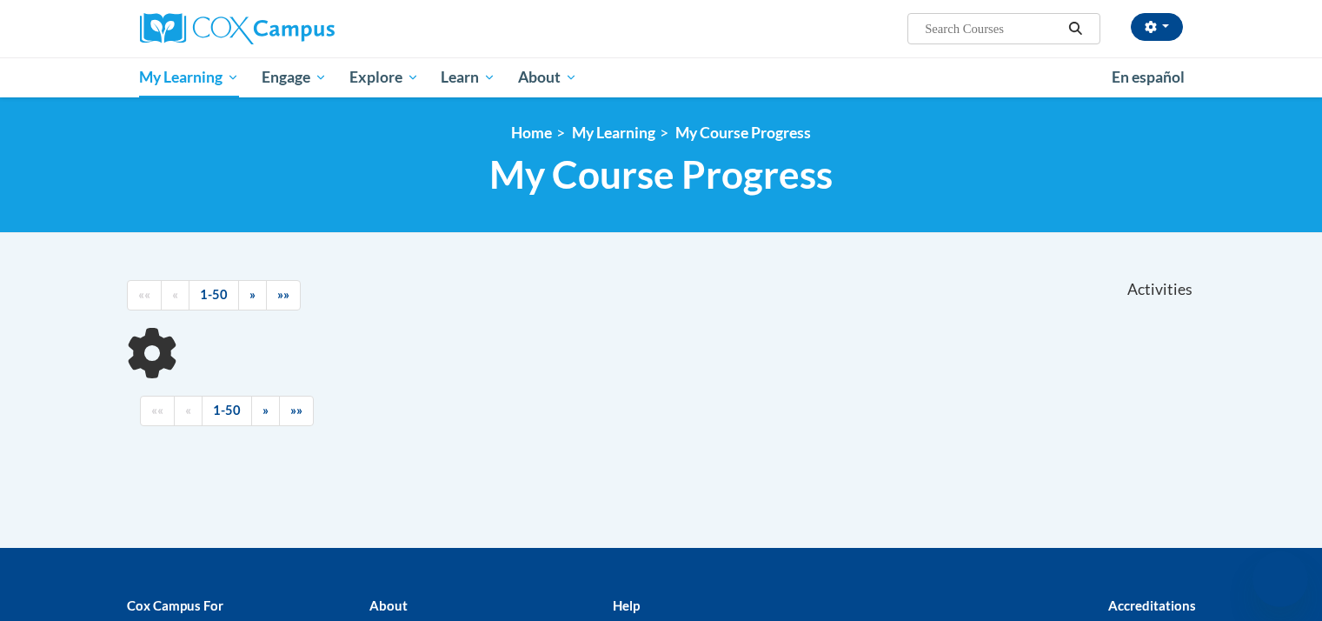  I want to click on b: Cox Campus For, so click(175, 605).